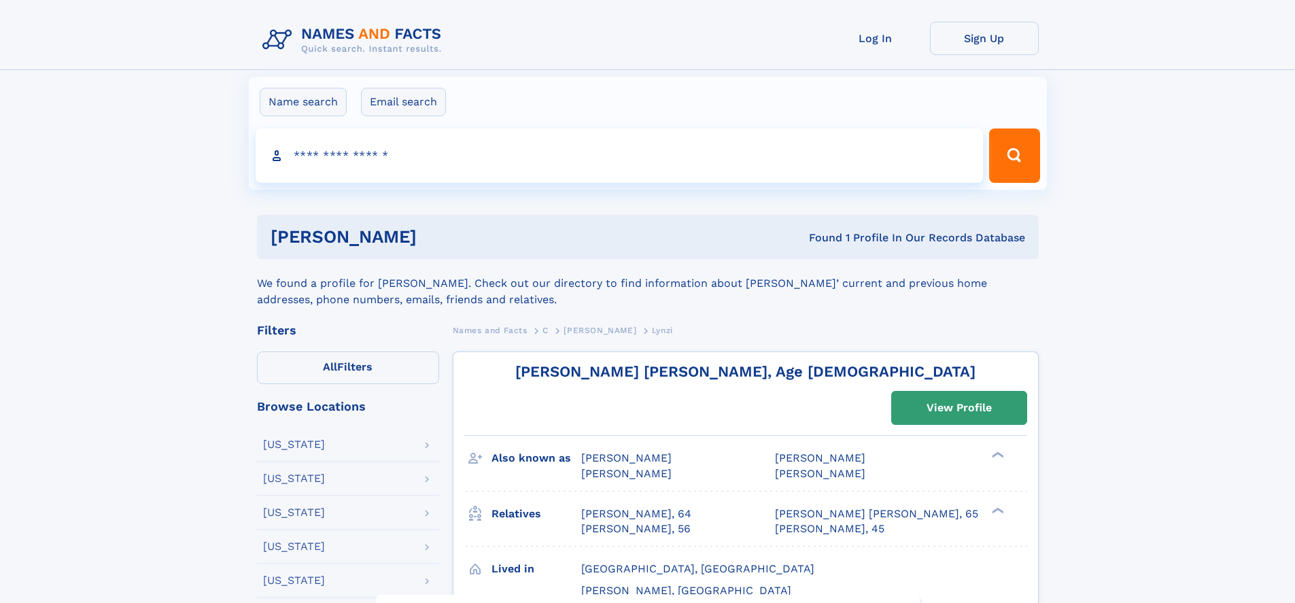 The image size is (1295, 603). What do you see at coordinates (403, 102) in the screenshot?
I see `label: Email search` at bounding box center [403, 102].